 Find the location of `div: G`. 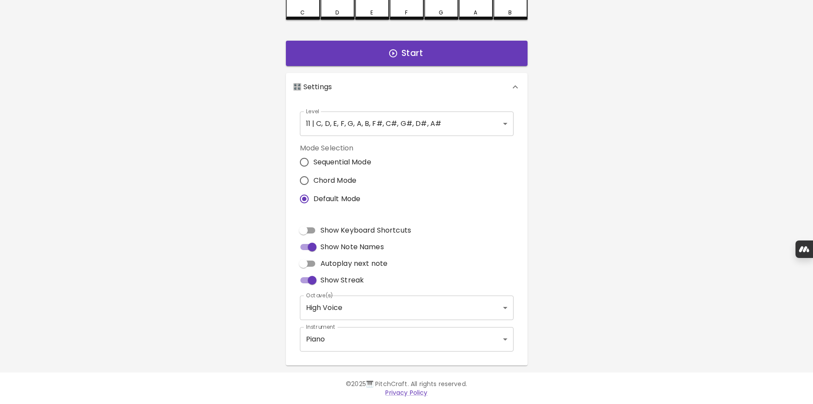

div: G is located at coordinates (441, 13).